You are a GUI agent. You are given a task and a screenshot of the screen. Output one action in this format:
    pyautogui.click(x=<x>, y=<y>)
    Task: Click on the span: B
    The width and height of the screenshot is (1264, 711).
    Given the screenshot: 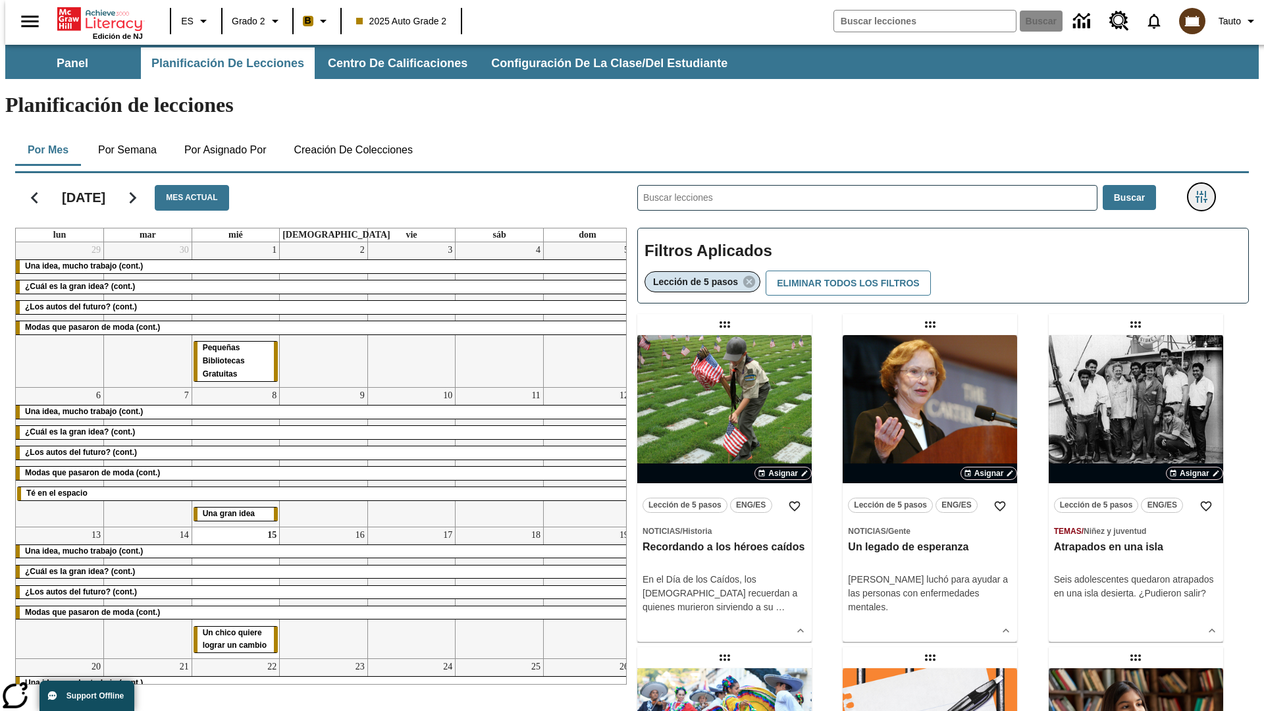 What is the action you would take?
    pyautogui.click(x=308, y=20)
    